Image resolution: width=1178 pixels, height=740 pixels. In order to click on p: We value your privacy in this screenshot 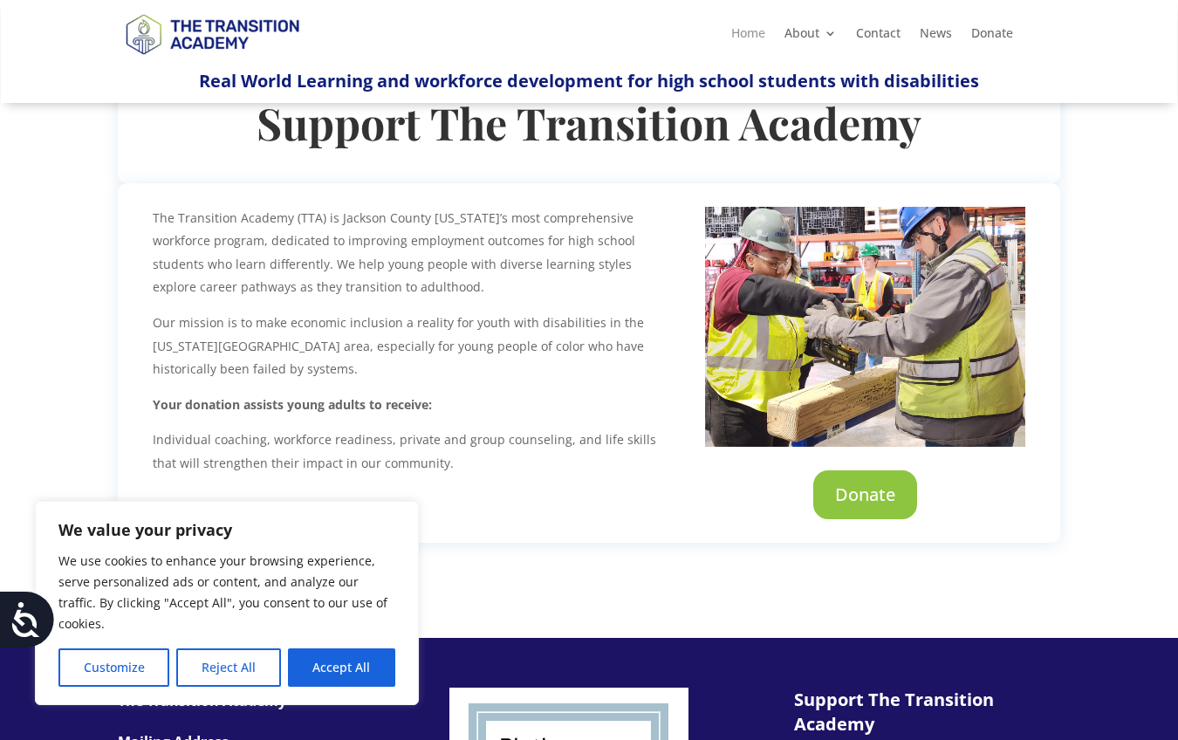, I will do `click(227, 530)`.